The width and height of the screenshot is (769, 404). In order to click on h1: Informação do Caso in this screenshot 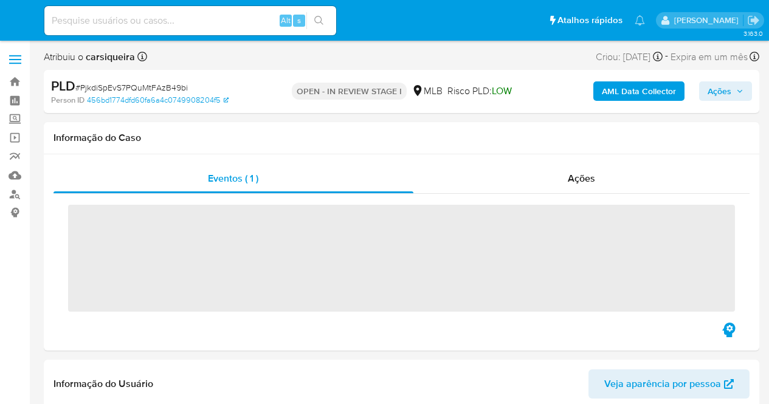, I will do `click(401, 138)`.